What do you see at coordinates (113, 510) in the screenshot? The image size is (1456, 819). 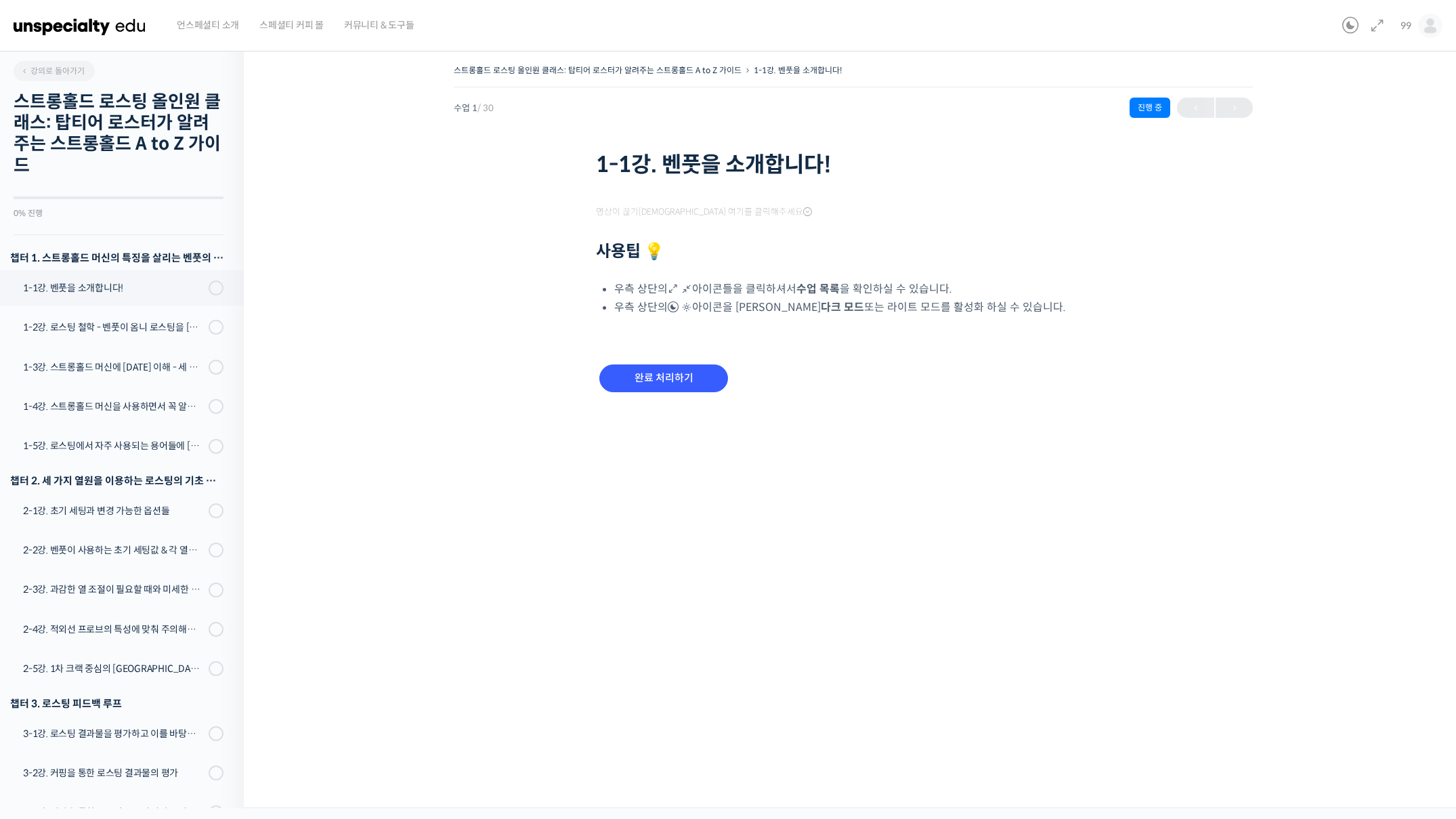 I see `div: 2-1강. 초기 세팅과 변경 가능한 옵션들` at bounding box center [113, 510].